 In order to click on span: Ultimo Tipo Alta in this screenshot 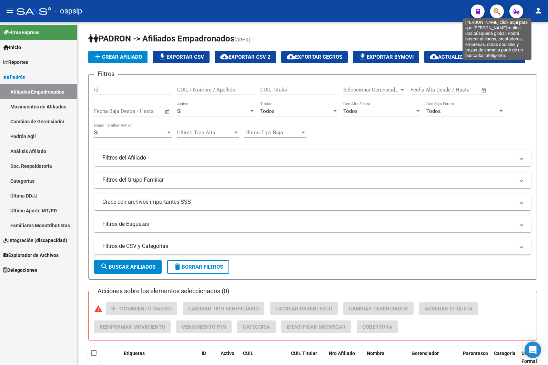, I will do `click(205, 132)`.